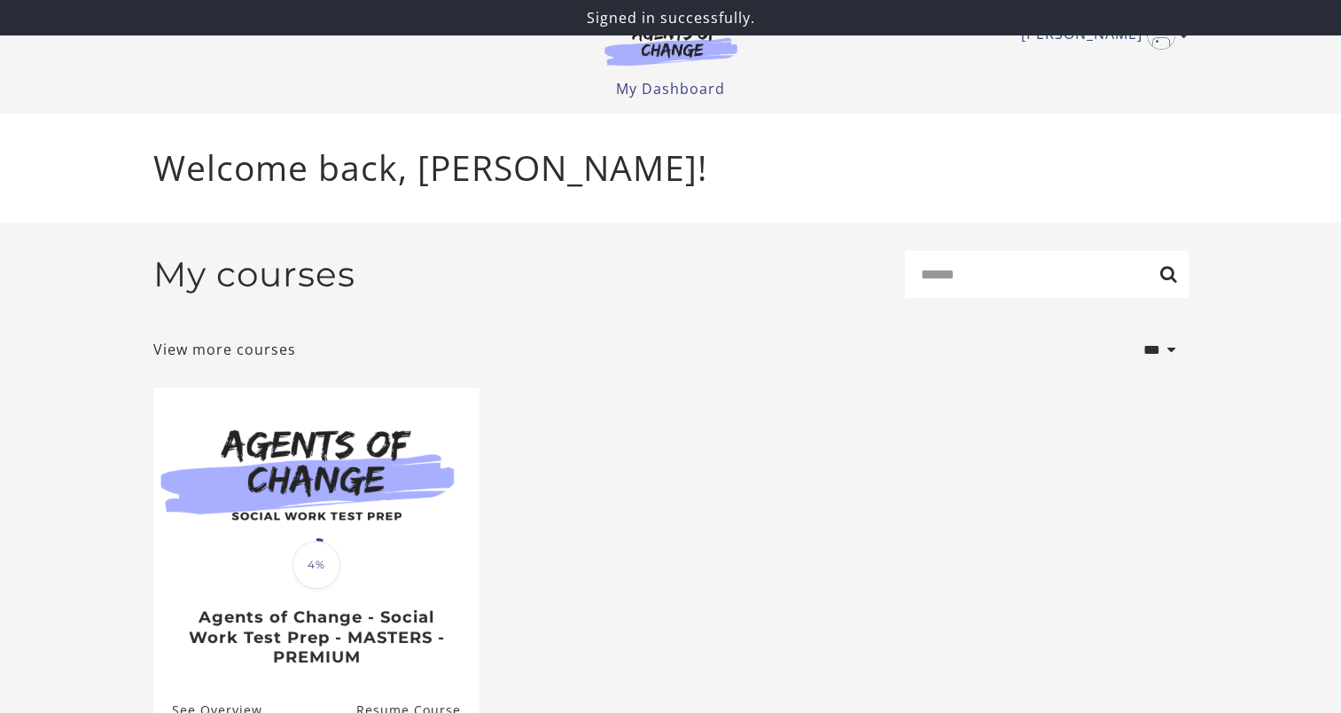 The height and width of the screenshot is (713, 1341). I want to click on img: Agents of Change Logo, so click(671, 45).